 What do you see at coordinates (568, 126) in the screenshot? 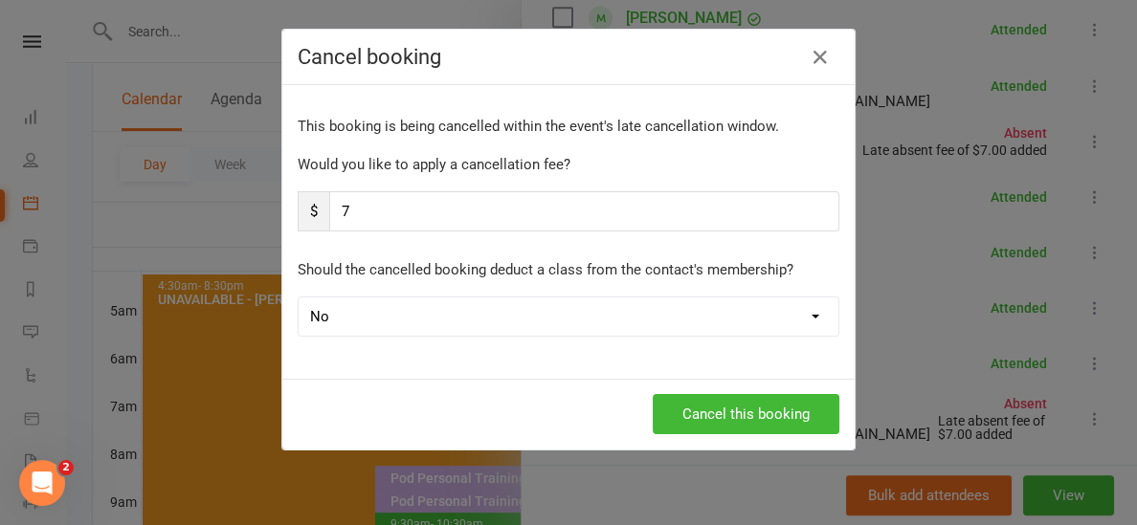
I see `p: This booking is being cancelled within the event's late cancellation window.` at bounding box center [568, 126].